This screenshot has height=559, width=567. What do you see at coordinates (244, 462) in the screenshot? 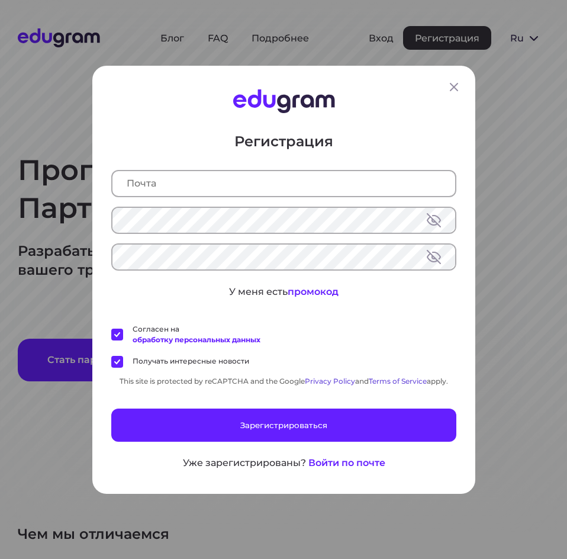
I see `p: Уже зарегистрированы?` at bounding box center [244, 462].